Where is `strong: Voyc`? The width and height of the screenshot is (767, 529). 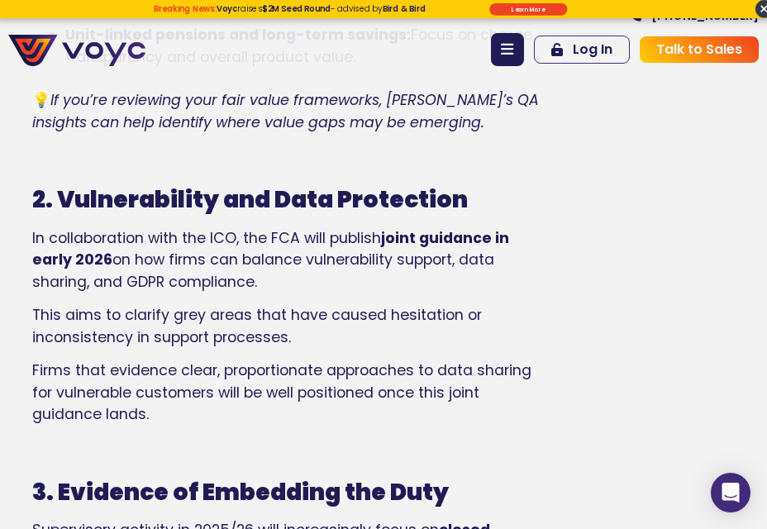 strong: Voyc is located at coordinates (226, 8).